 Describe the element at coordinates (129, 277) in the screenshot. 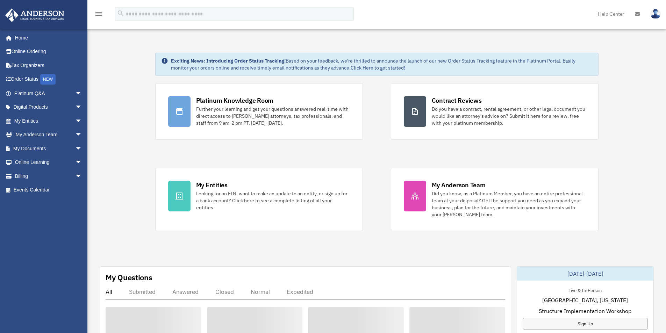

I see `div: My Questions` at that location.